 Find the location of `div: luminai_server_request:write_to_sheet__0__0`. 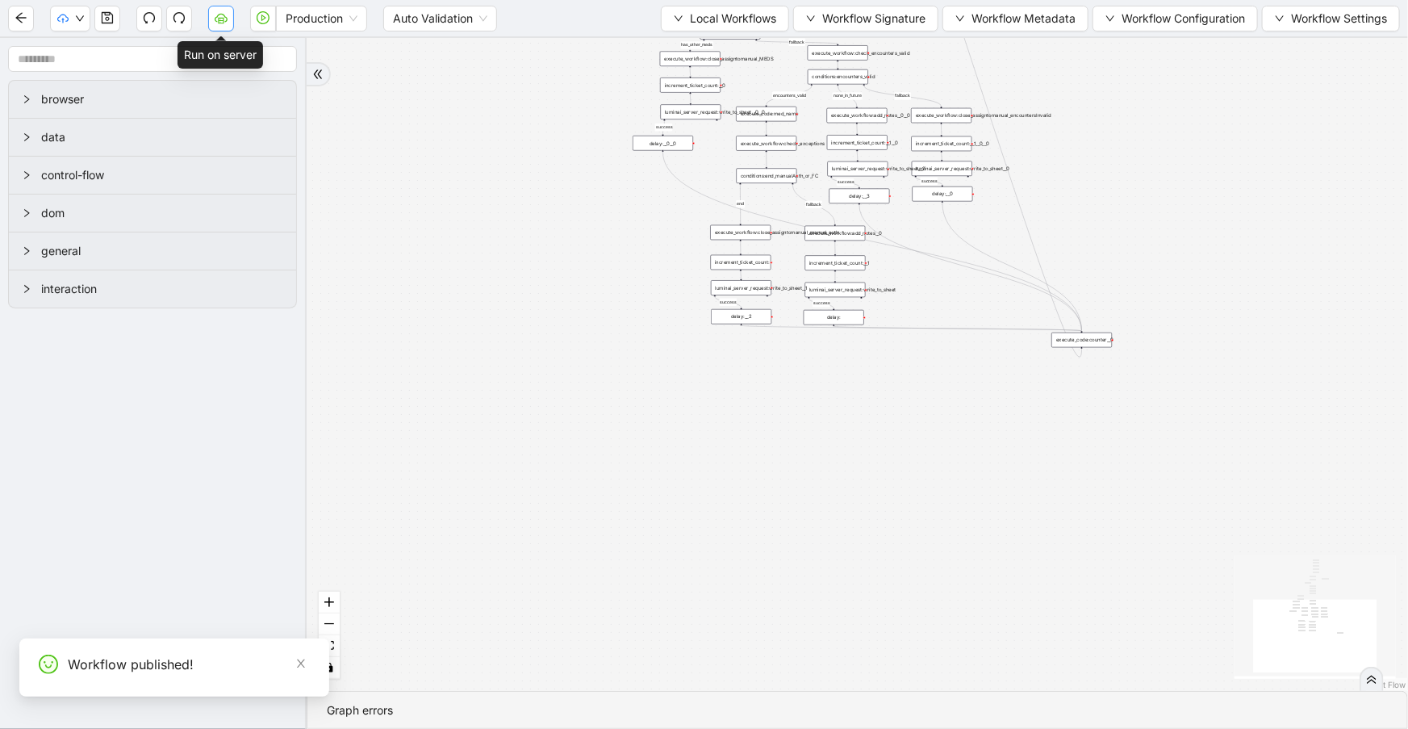

div: luminai_server_request:write_to_sheet__0__0 is located at coordinates (691, 111).